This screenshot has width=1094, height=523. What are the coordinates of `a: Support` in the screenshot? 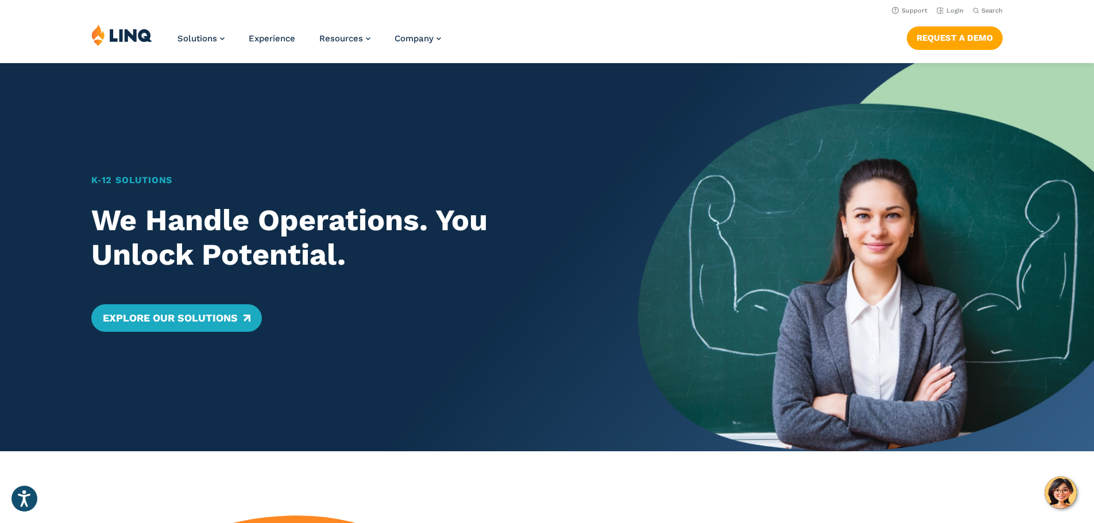 It's located at (910, 10).